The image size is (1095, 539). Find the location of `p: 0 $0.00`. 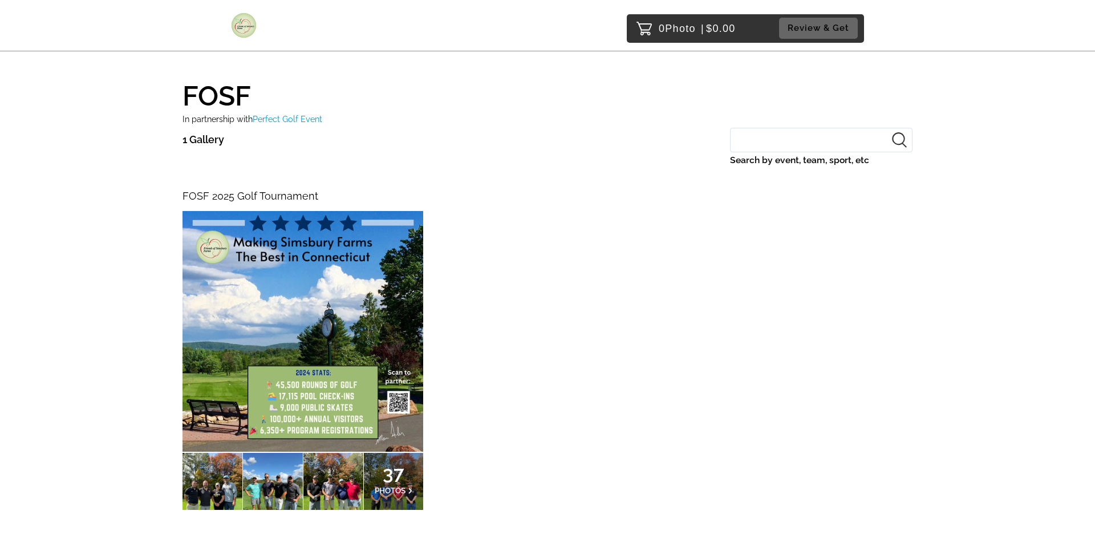

p: 0 $0.00 is located at coordinates (697, 29).